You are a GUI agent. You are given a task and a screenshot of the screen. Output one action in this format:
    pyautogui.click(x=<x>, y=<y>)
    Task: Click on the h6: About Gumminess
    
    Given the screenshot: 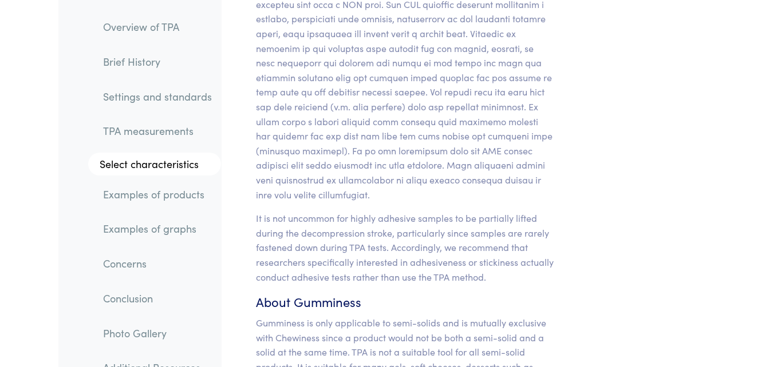 What is the action you would take?
    pyautogui.click(x=405, y=302)
    